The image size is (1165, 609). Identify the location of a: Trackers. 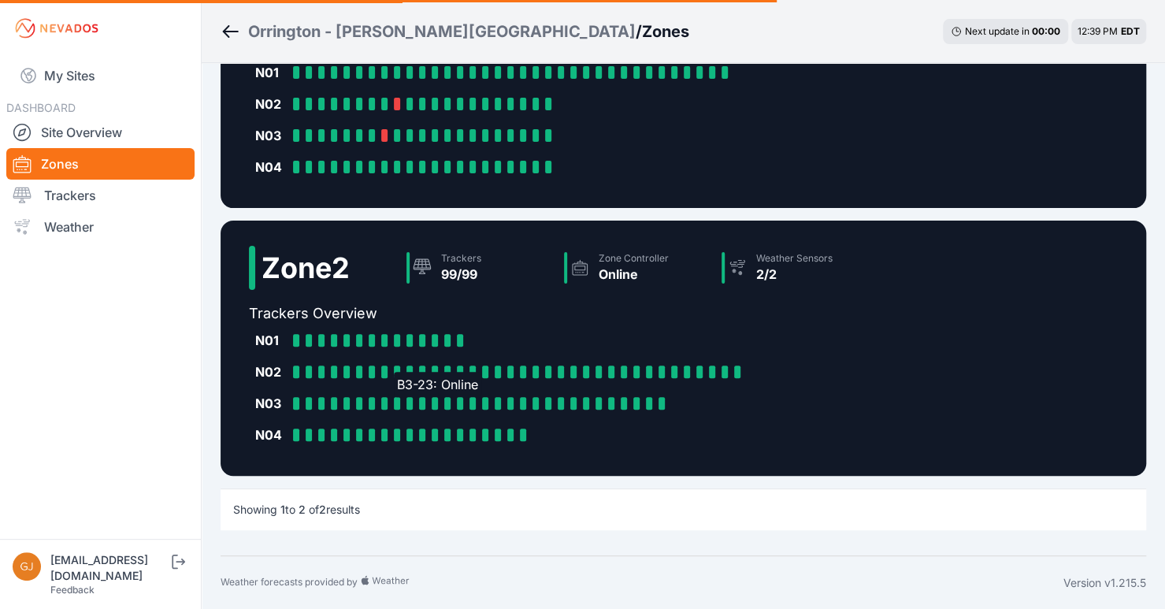
(100, 195).